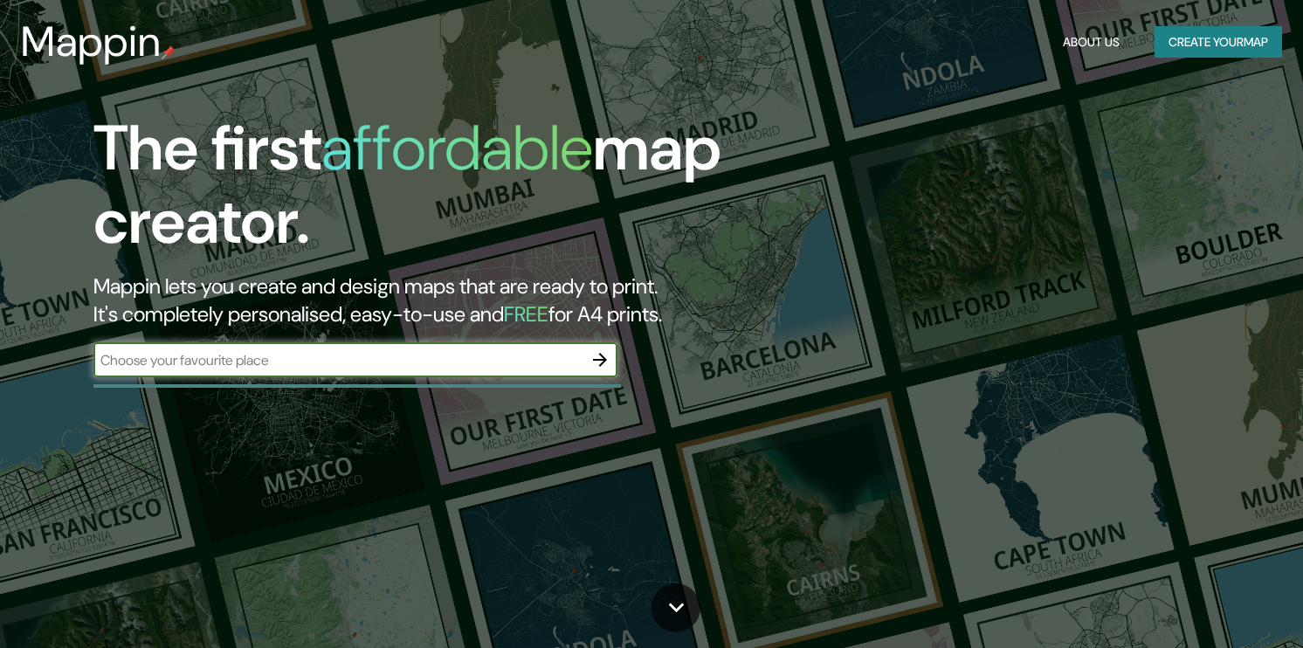  Describe the element at coordinates (457, 148) in the screenshot. I see `h1: affordable` at that location.